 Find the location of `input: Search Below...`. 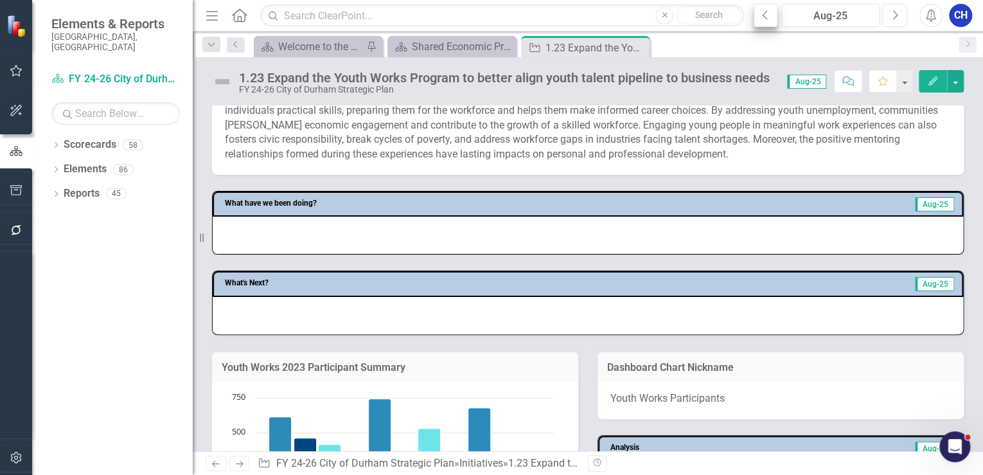

input: Search Below... is located at coordinates (116, 113).